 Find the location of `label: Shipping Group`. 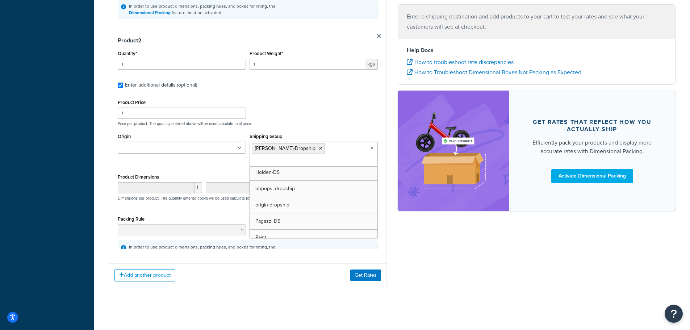

label: Shipping Group is located at coordinates (266, 136).